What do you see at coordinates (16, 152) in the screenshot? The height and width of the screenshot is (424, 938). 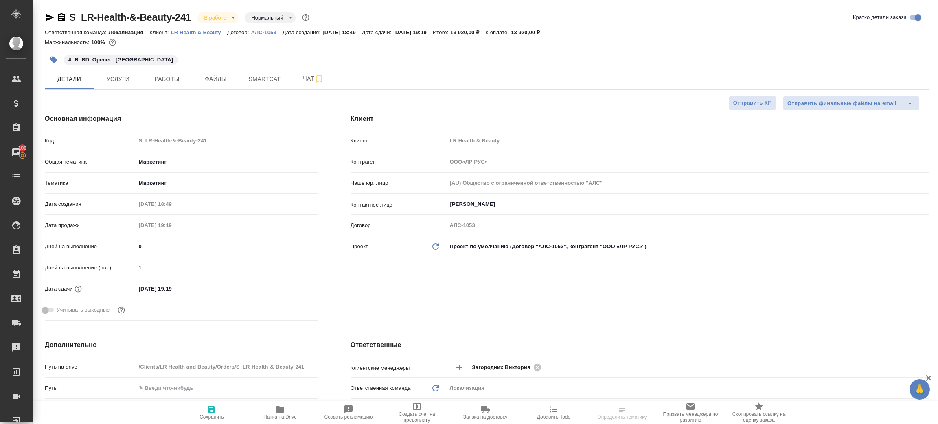 I see `a: 100` at bounding box center [16, 152].